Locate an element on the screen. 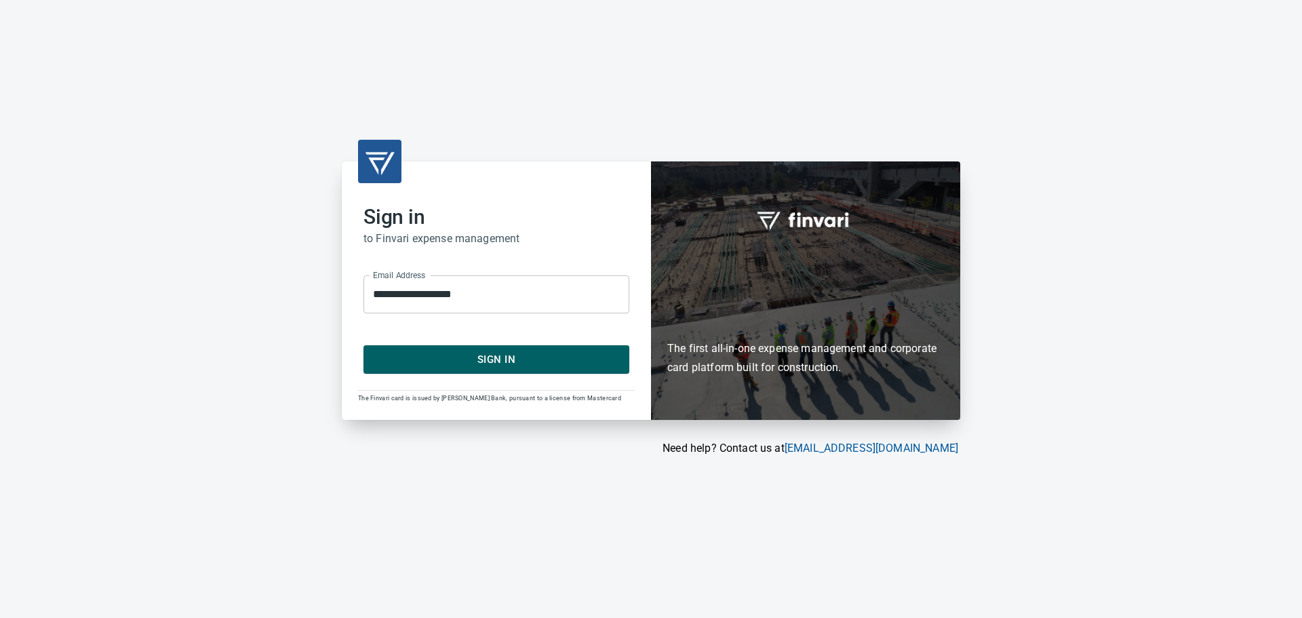  h6: to Finvari expense management is located at coordinates (497, 239).